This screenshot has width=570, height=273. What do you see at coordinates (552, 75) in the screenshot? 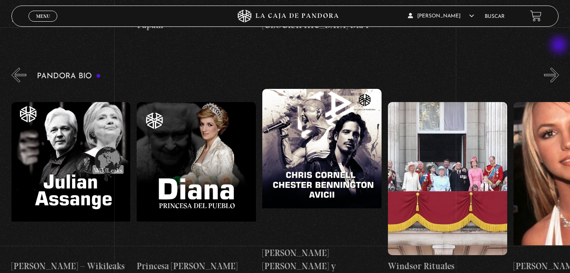
I see `button: Next` at bounding box center [552, 75].